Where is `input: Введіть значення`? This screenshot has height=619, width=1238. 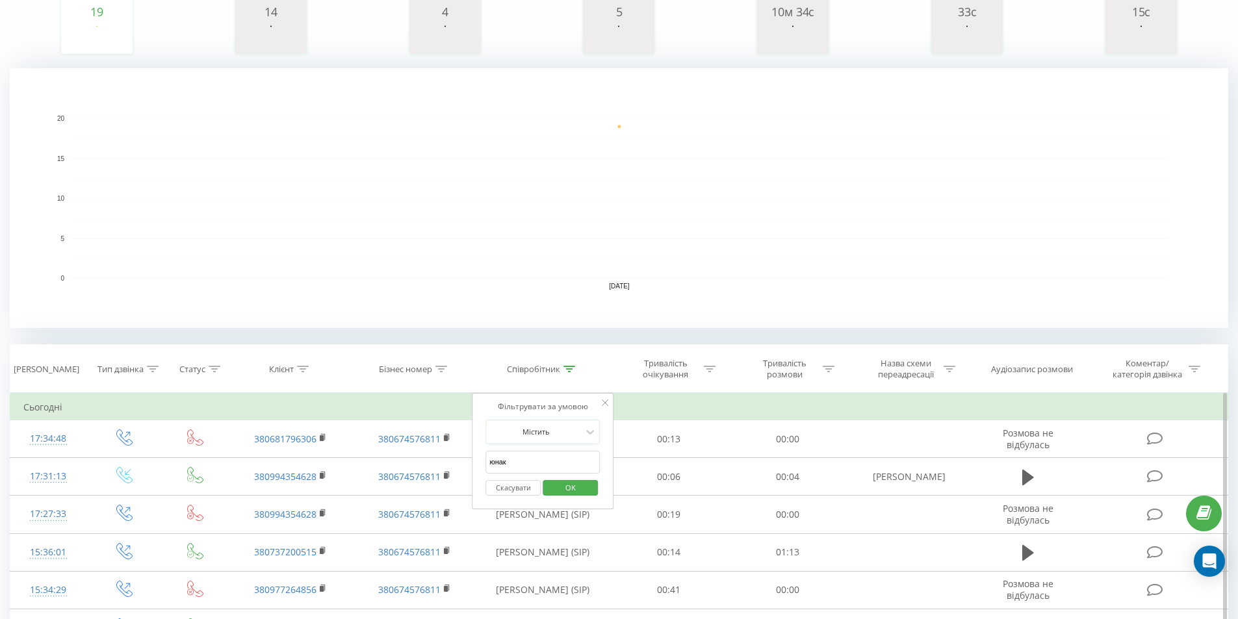
input: Введіть значення is located at coordinates (543, 462).